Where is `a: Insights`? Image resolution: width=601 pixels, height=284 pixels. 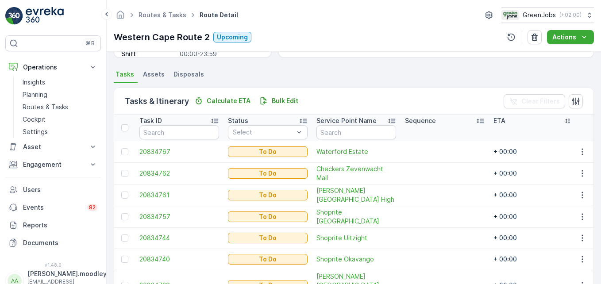 a: Insights is located at coordinates (60, 82).